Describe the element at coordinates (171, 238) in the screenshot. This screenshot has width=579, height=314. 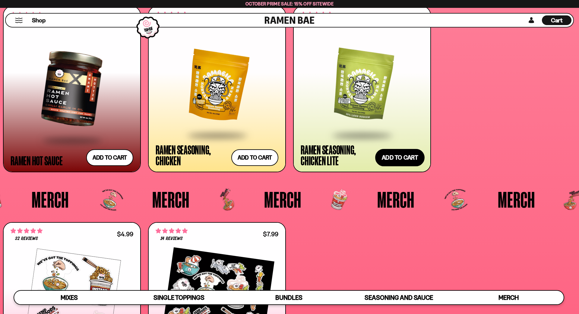
I see `span: 14 reviews` at that location.